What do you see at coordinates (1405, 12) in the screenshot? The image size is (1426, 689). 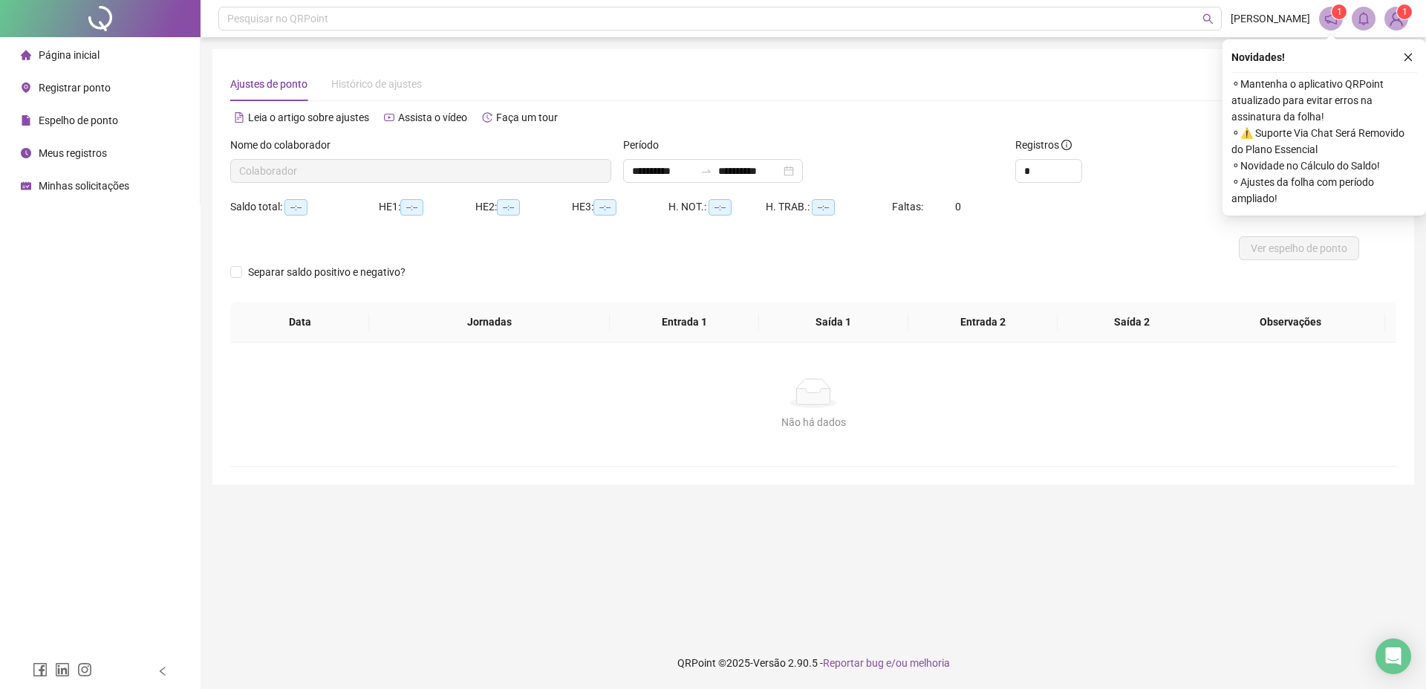 I see `sup: Atualize o seu contato no menu Meus Dados` at bounding box center [1405, 12].